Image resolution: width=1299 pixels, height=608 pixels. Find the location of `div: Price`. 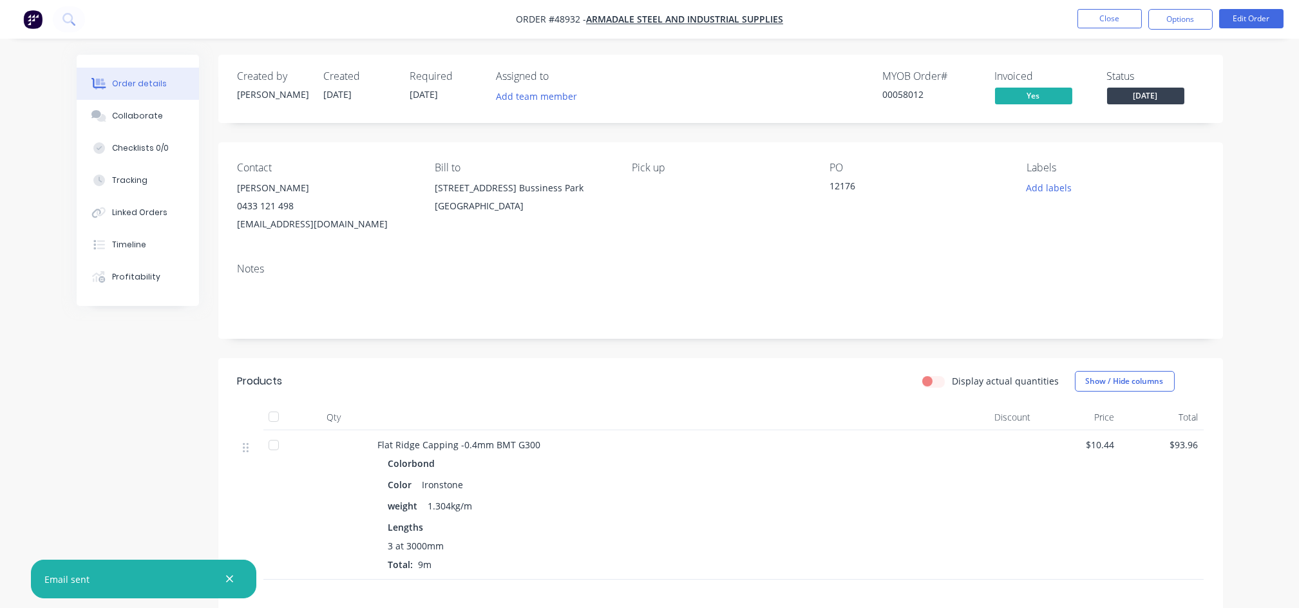

div: Price is located at coordinates (1078, 417).